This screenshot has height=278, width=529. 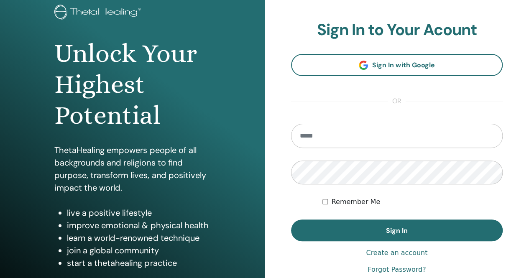 What do you see at coordinates (397, 230) in the screenshot?
I see `span: Sign In` at bounding box center [397, 230].